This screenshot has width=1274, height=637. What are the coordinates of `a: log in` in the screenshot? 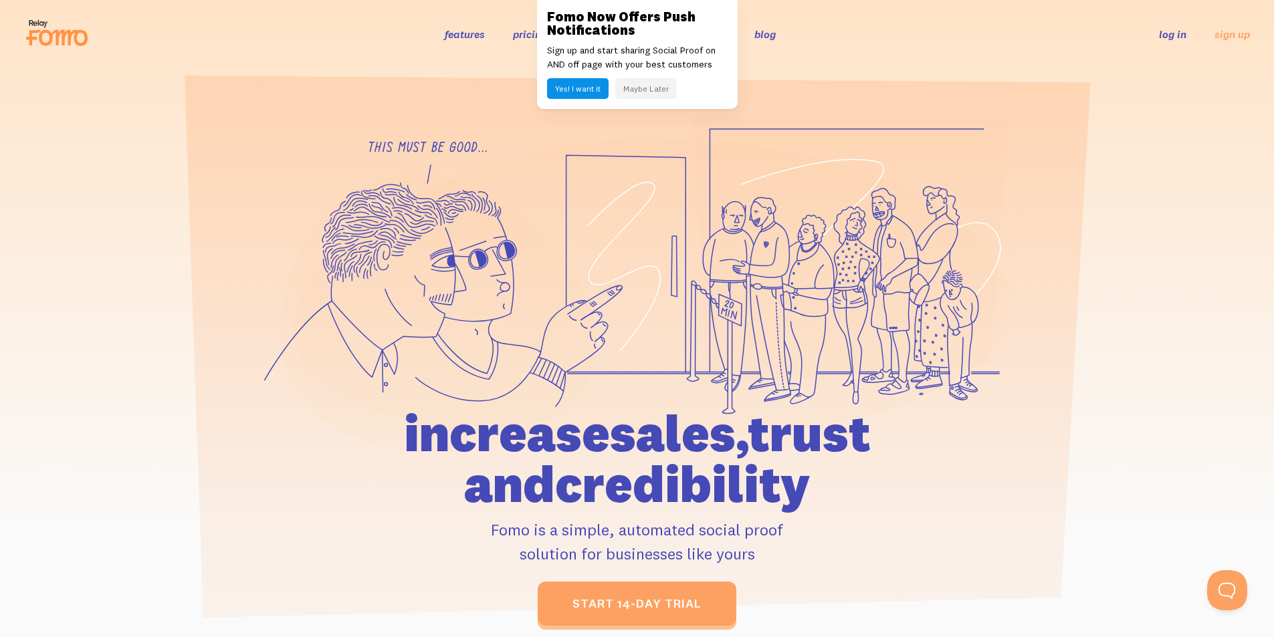 It's located at (1173, 34).